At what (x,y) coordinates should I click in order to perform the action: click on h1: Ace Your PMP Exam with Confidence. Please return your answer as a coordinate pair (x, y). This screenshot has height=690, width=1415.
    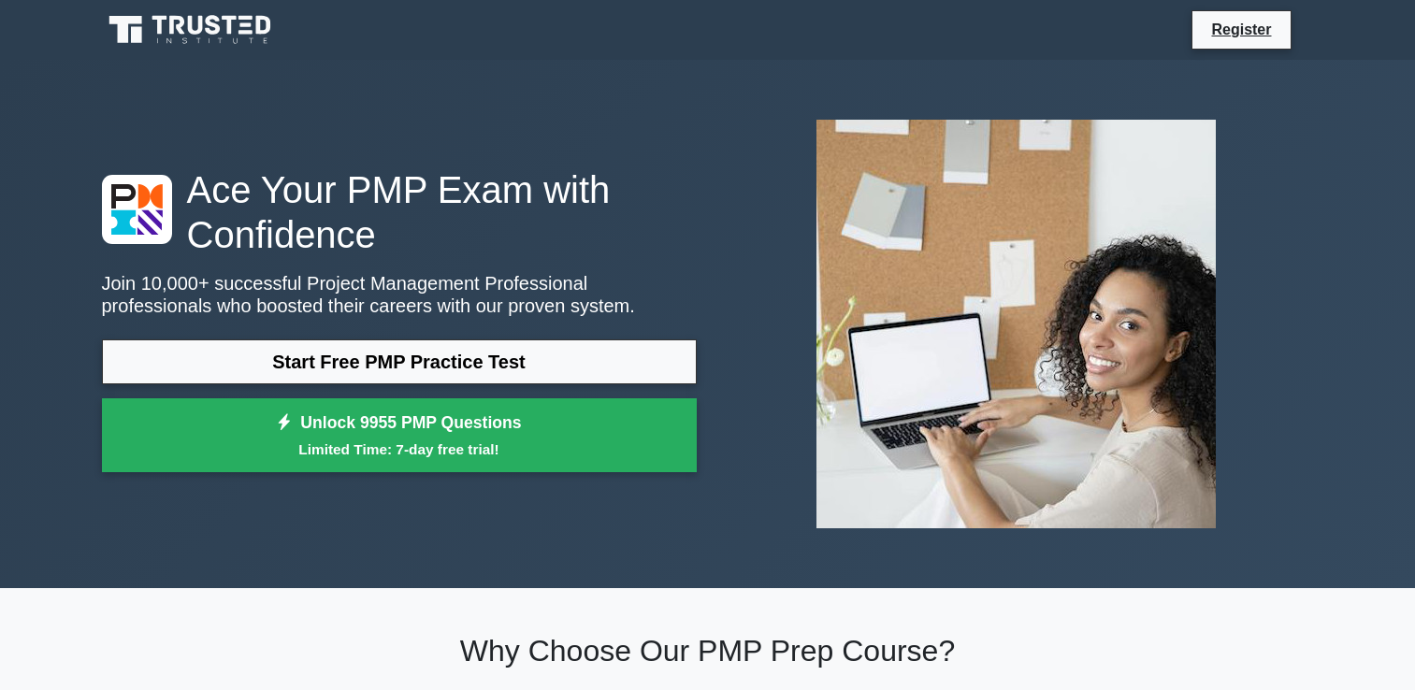
    Looking at the image, I should click on (399, 212).